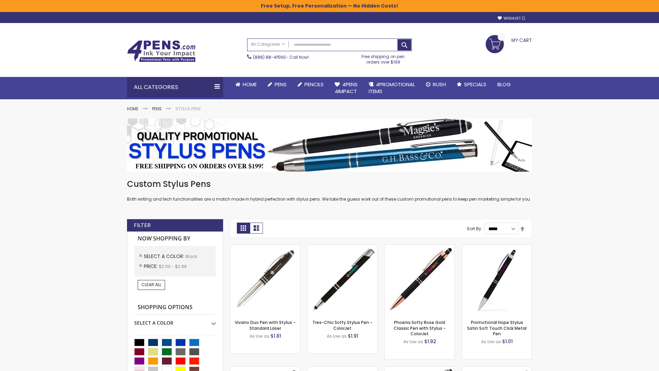  What do you see at coordinates (175, 239) in the screenshot?
I see `strong: Now Shopping by` at bounding box center [175, 239].